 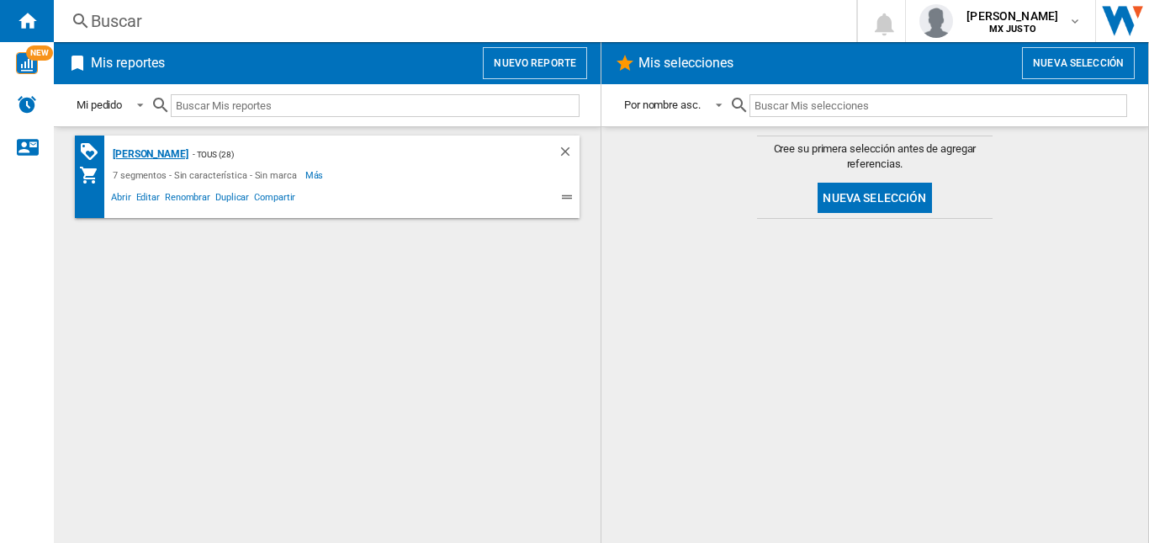 What do you see at coordinates (662, 104) in the screenshot?
I see `div: Por nombre asc.` at bounding box center [662, 104].